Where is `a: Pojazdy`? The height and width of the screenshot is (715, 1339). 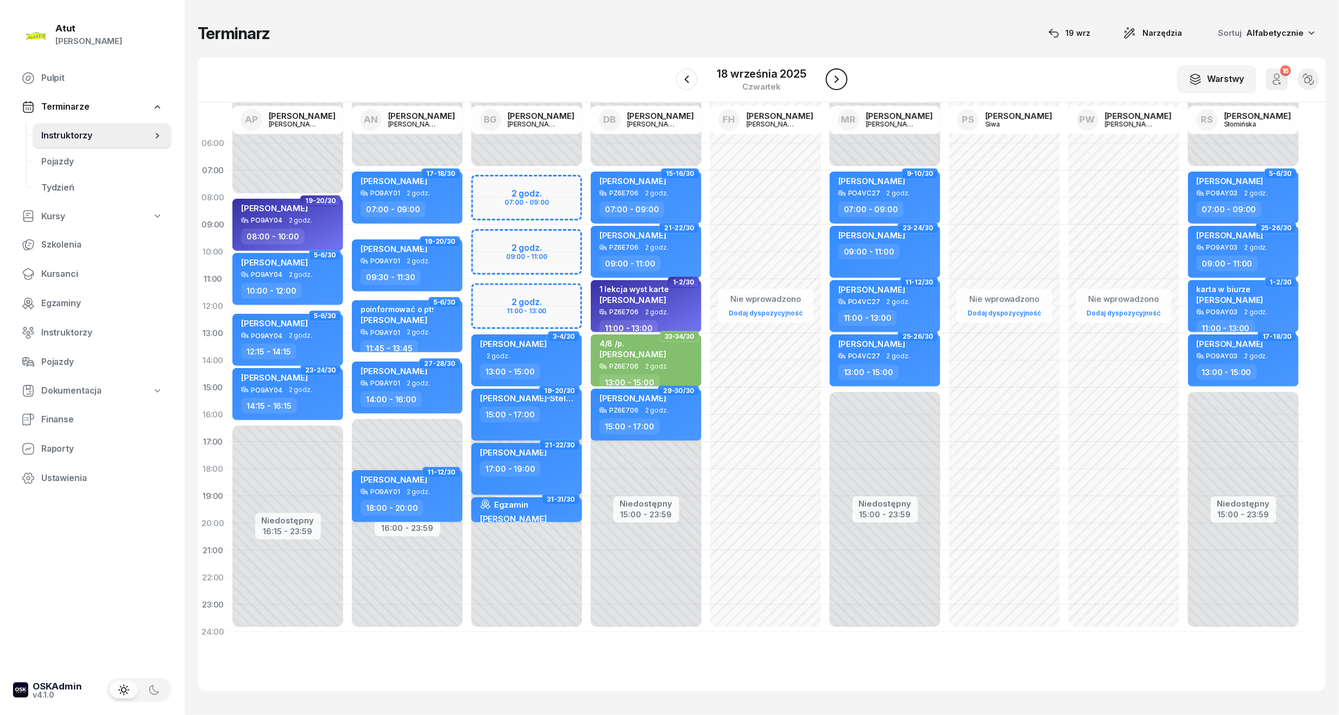
a: Pojazdy is located at coordinates (92, 362).